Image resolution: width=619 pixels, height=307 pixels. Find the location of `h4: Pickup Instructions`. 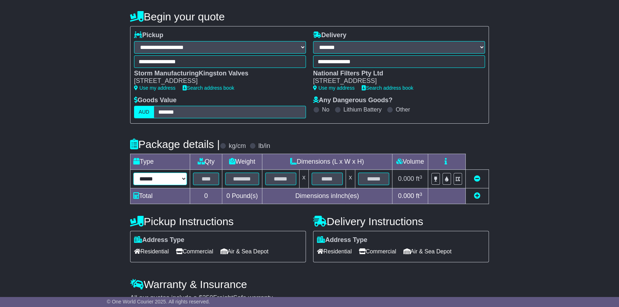

h4: Pickup Instructions is located at coordinates (218, 221).